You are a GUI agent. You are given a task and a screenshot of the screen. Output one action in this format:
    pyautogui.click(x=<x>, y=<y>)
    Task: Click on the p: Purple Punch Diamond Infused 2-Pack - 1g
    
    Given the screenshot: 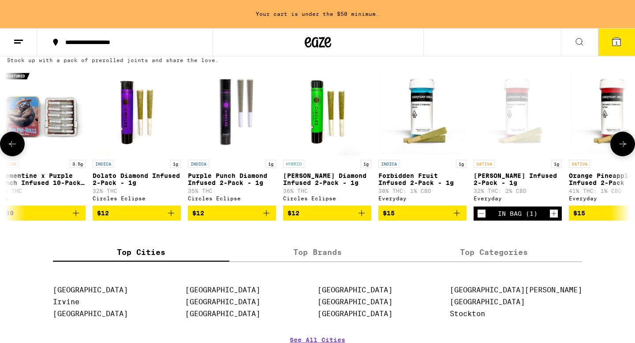 What is the action you would take?
    pyautogui.click(x=232, y=179)
    